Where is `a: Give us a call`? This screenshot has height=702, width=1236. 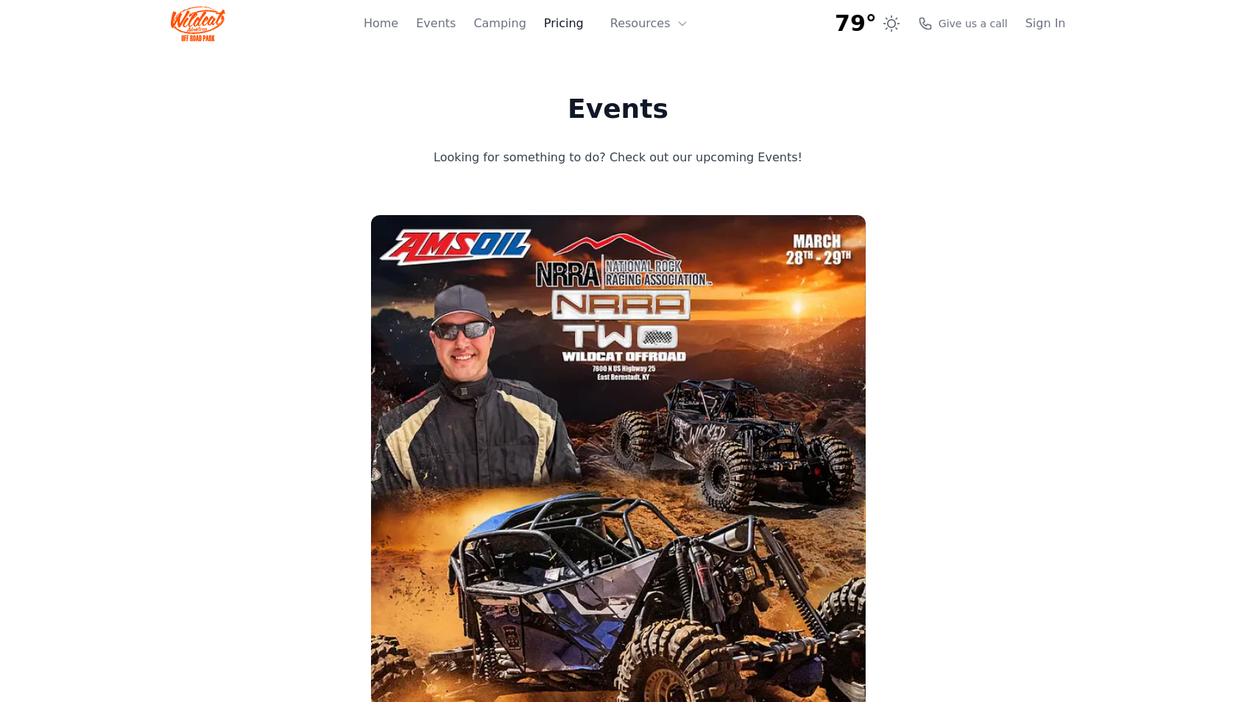 a: Give us a call is located at coordinates (963, 24).